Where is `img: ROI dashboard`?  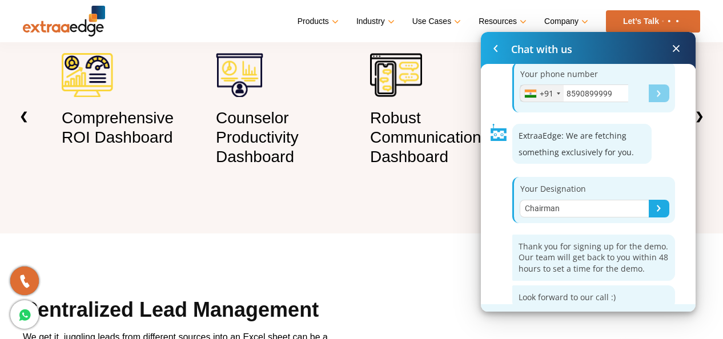
img: ROI dashboard is located at coordinates (87, 75).